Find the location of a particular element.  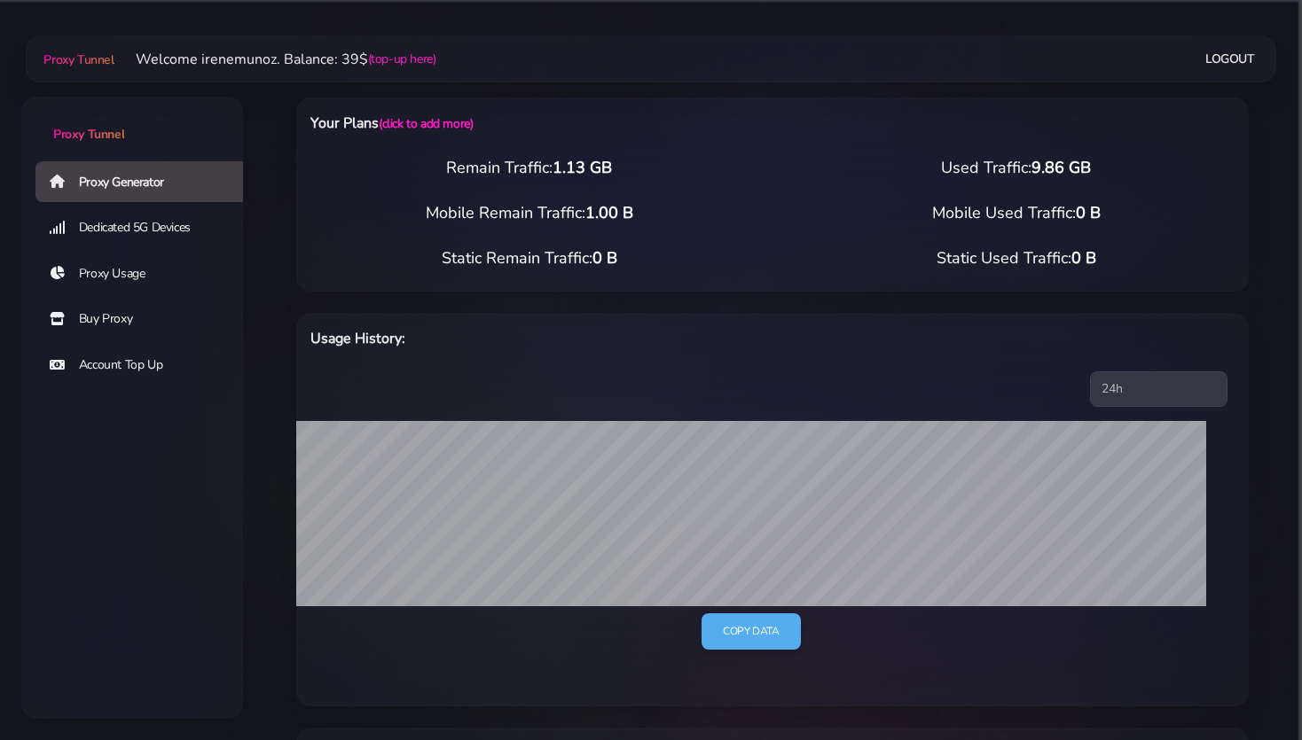

a: Proxy Generator is located at coordinates (146, 182).